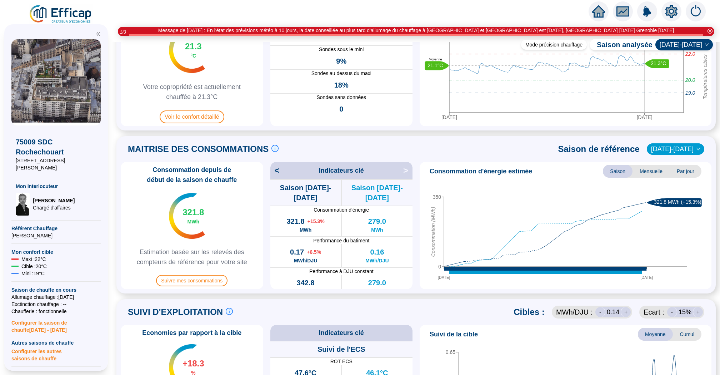  Describe the element at coordinates (23, 204) in the screenshot. I see `img: Chargé d'affaires` at that location.